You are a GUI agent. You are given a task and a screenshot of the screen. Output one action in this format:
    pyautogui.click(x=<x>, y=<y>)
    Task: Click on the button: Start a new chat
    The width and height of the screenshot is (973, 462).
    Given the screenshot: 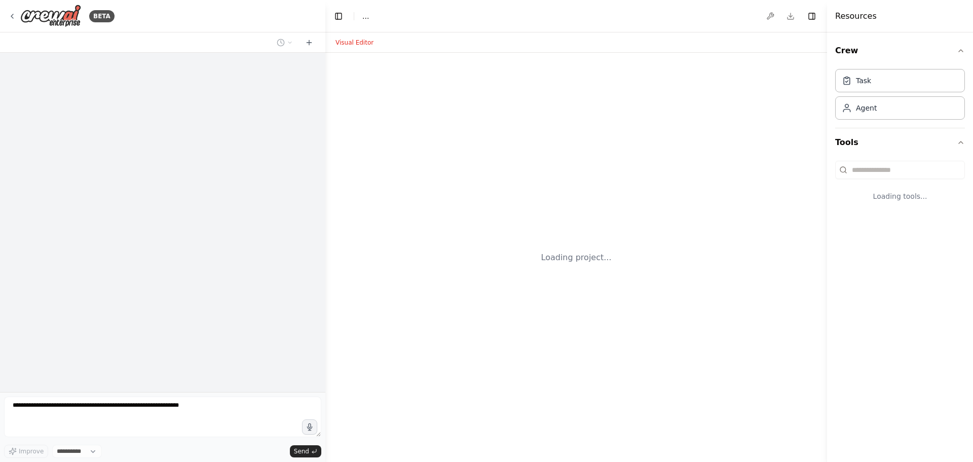 What is the action you would take?
    pyautogui.click(x=309, y=43)
    